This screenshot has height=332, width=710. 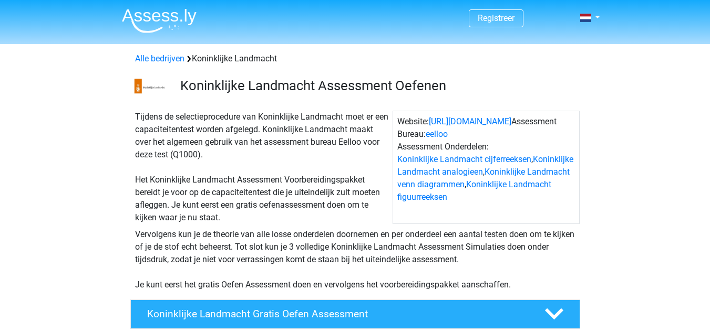 What do you see at coordinates (355, 315) in the screenshot?
I see `a: Koninklijke Landmacht Gratis Oefen Assessment` at bounding box center [355, 315].